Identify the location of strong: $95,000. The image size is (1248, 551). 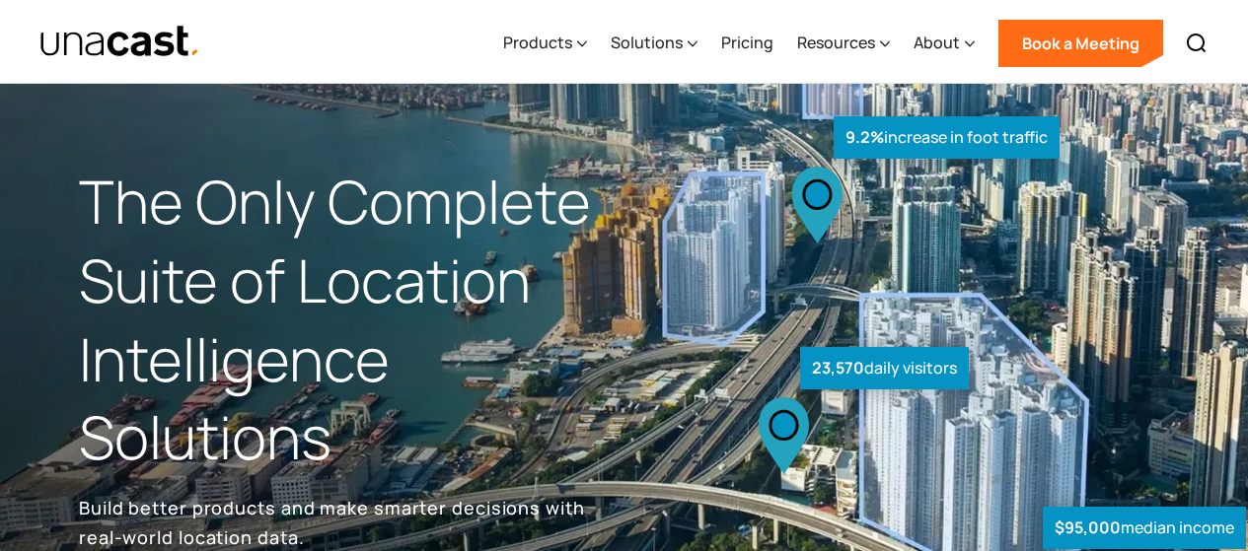
(1087, 528).